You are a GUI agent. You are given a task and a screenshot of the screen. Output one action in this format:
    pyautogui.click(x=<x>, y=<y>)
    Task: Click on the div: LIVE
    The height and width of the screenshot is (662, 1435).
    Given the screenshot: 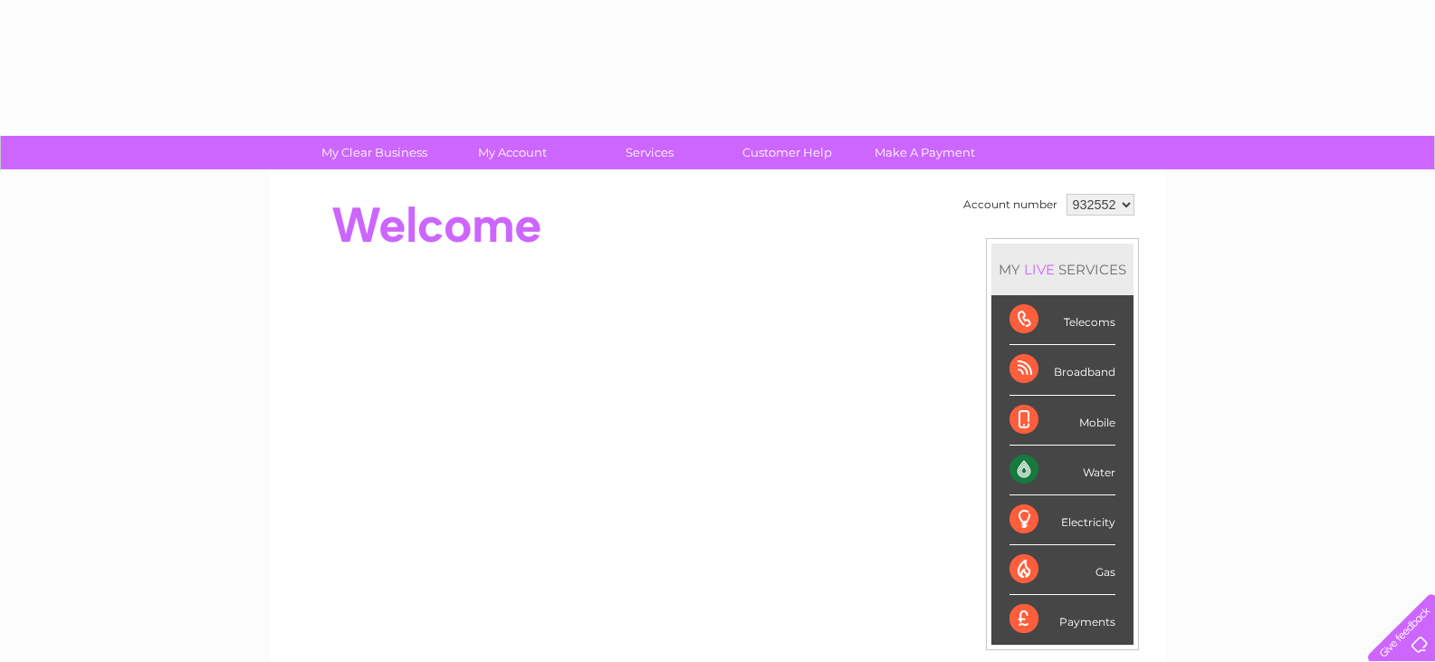 What is the action you would take?
    pyautogui.click(x=1040, y=269)
    